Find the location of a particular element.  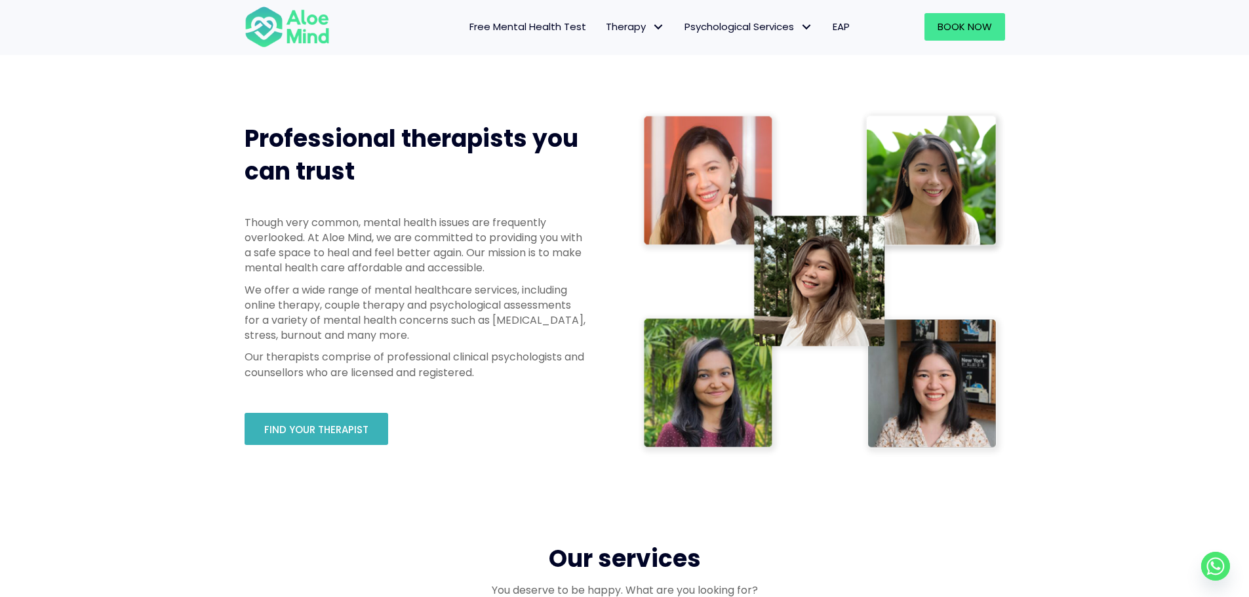

span: Therapy: submenu is located at coordinates (658, 27).